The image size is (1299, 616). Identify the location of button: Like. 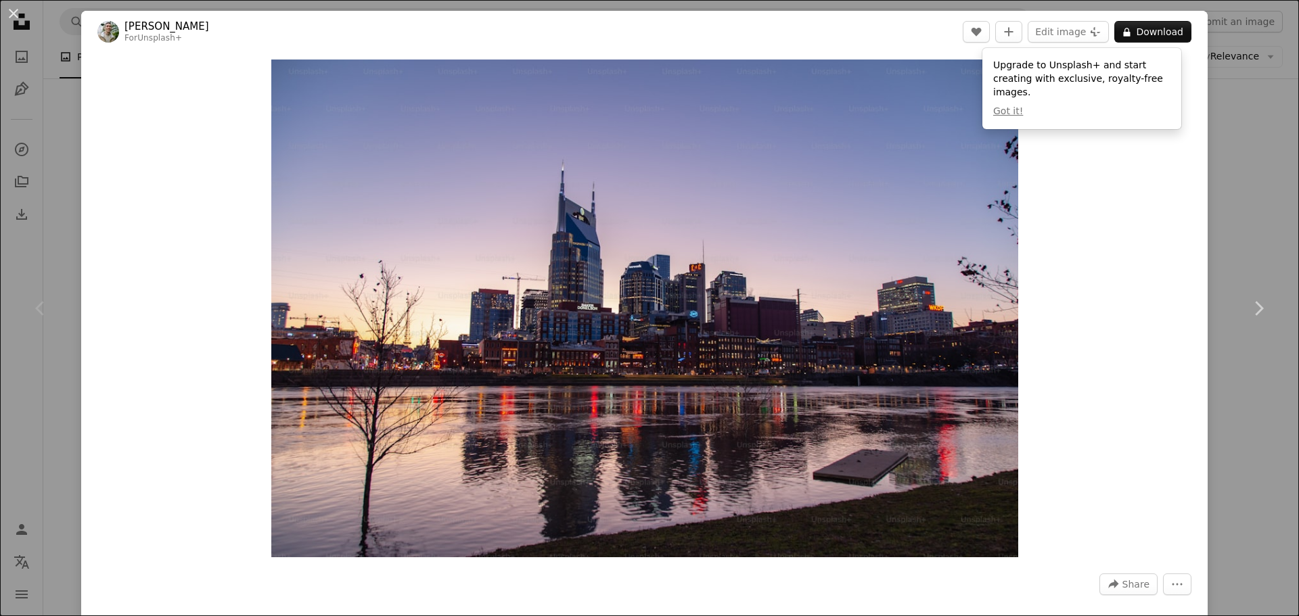
(976, 32).